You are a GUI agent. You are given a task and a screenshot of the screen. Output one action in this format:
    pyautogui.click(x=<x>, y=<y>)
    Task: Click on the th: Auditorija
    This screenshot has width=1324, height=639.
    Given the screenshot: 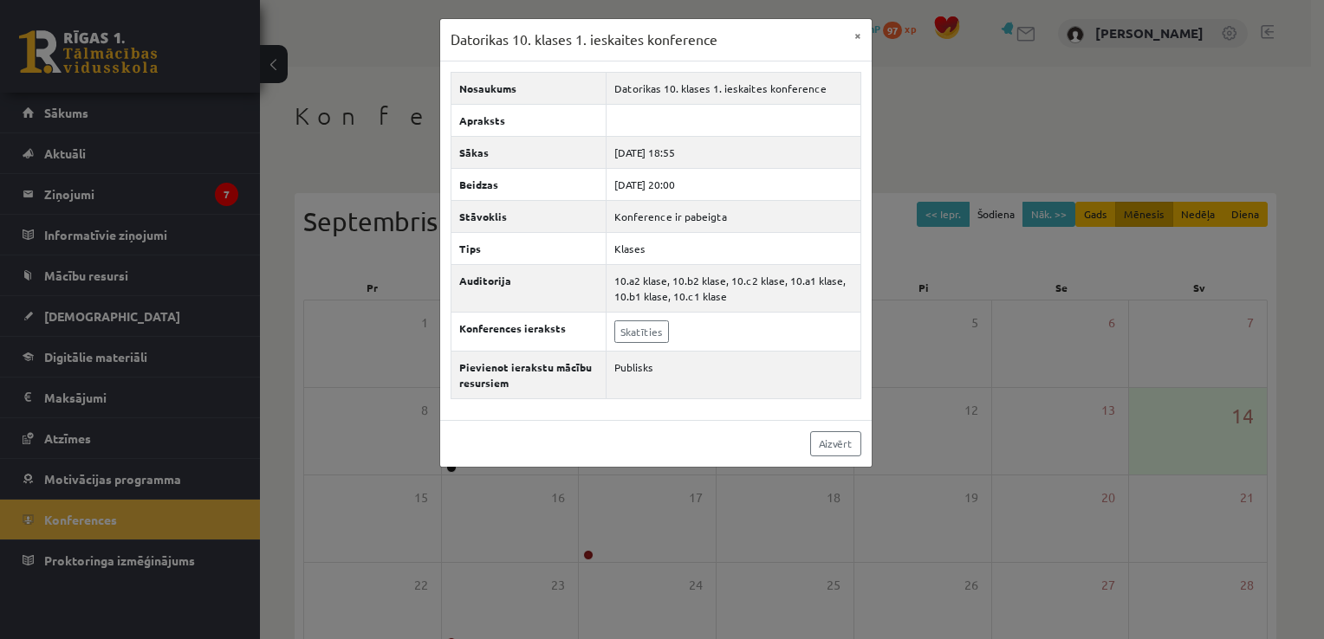 What is the action you would take?
    pyautogui.click(x=528, y=288)
    